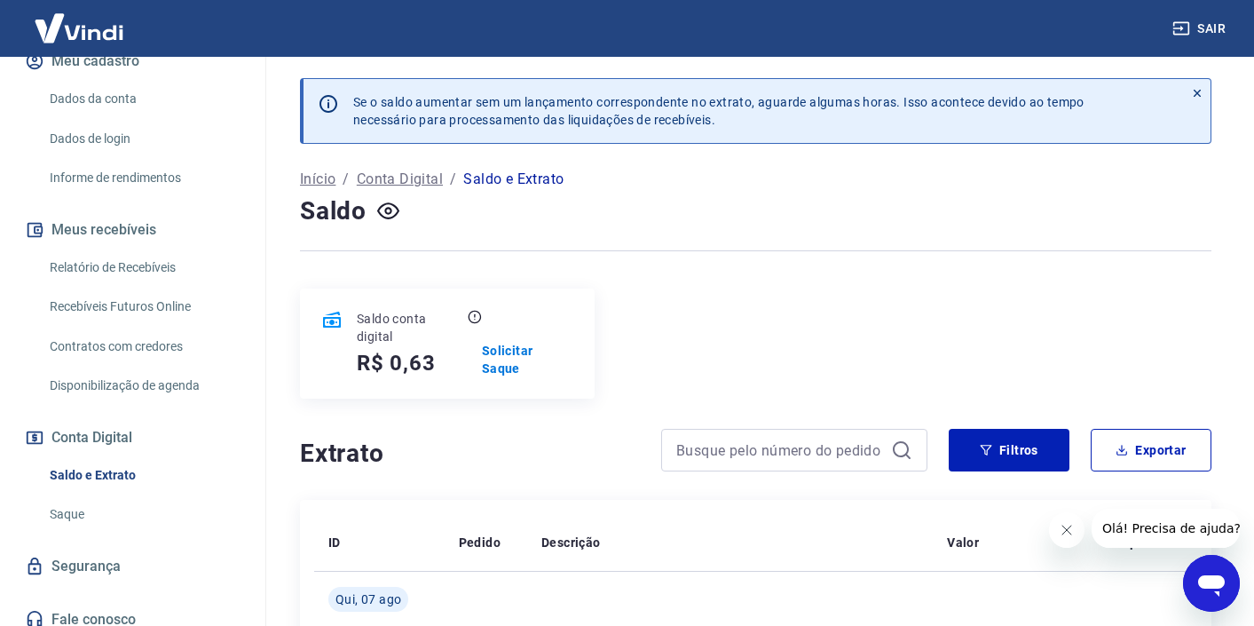 The height and width of the screenshot is (626, 1254). What do you see at coordinates (143, 385) in the screenshot?
I see `a: Disponibilização de agenda` at bounding box center [143, 385].